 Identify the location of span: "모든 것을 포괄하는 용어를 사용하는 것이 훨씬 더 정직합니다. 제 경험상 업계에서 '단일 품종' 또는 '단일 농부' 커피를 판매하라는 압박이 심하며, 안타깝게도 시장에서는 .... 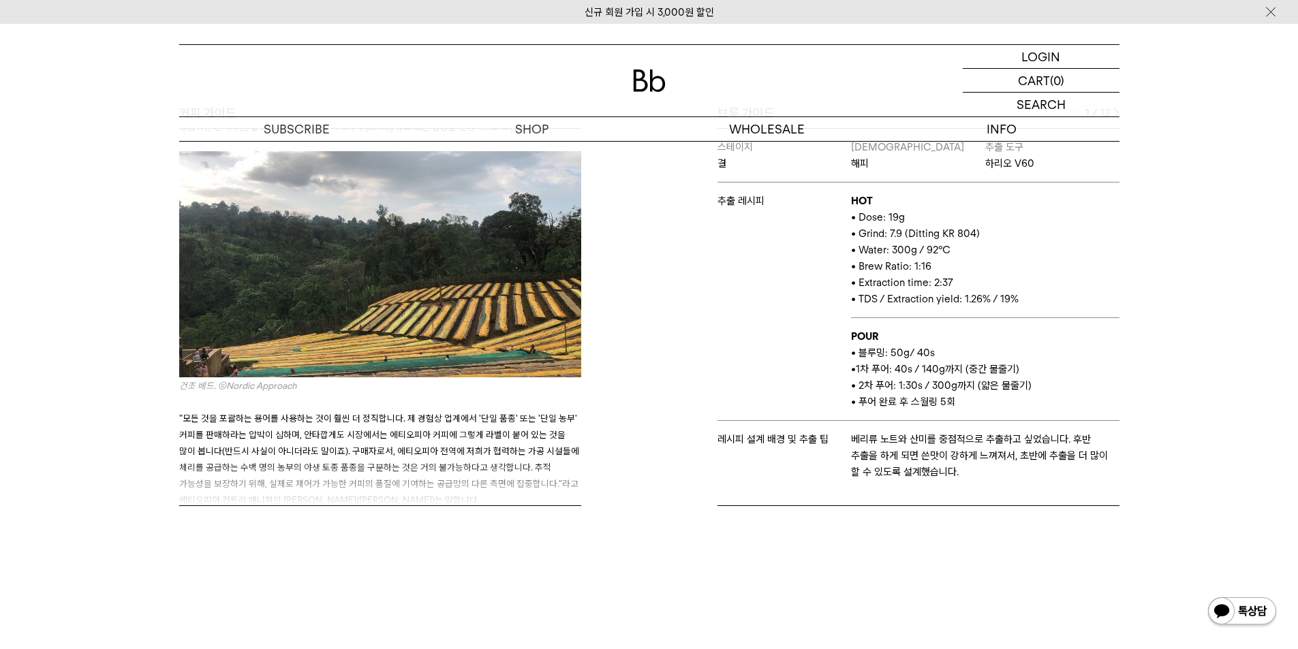
(379, 459).